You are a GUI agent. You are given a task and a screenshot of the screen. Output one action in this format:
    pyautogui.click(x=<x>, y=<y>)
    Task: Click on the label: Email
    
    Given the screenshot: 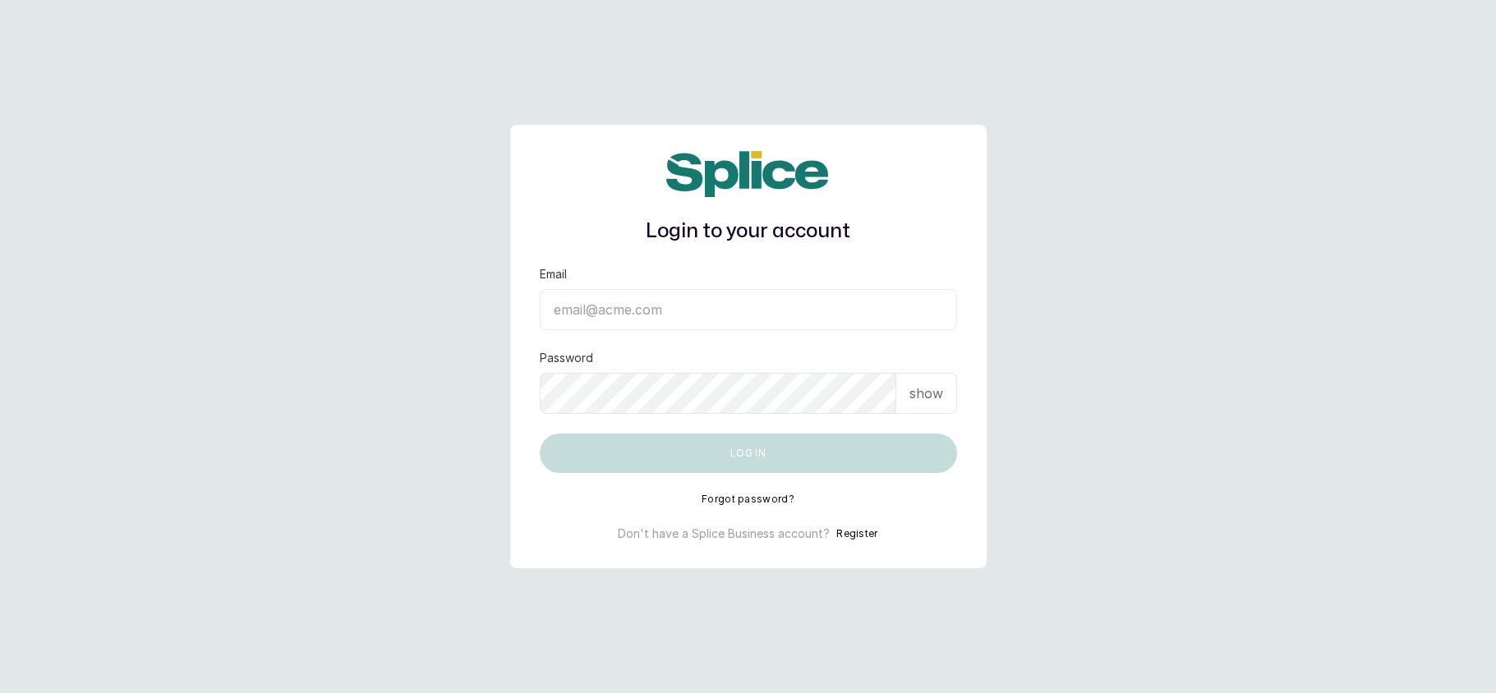 What is the action you would take?
    pyautogui.click(x=553, y=274)
    